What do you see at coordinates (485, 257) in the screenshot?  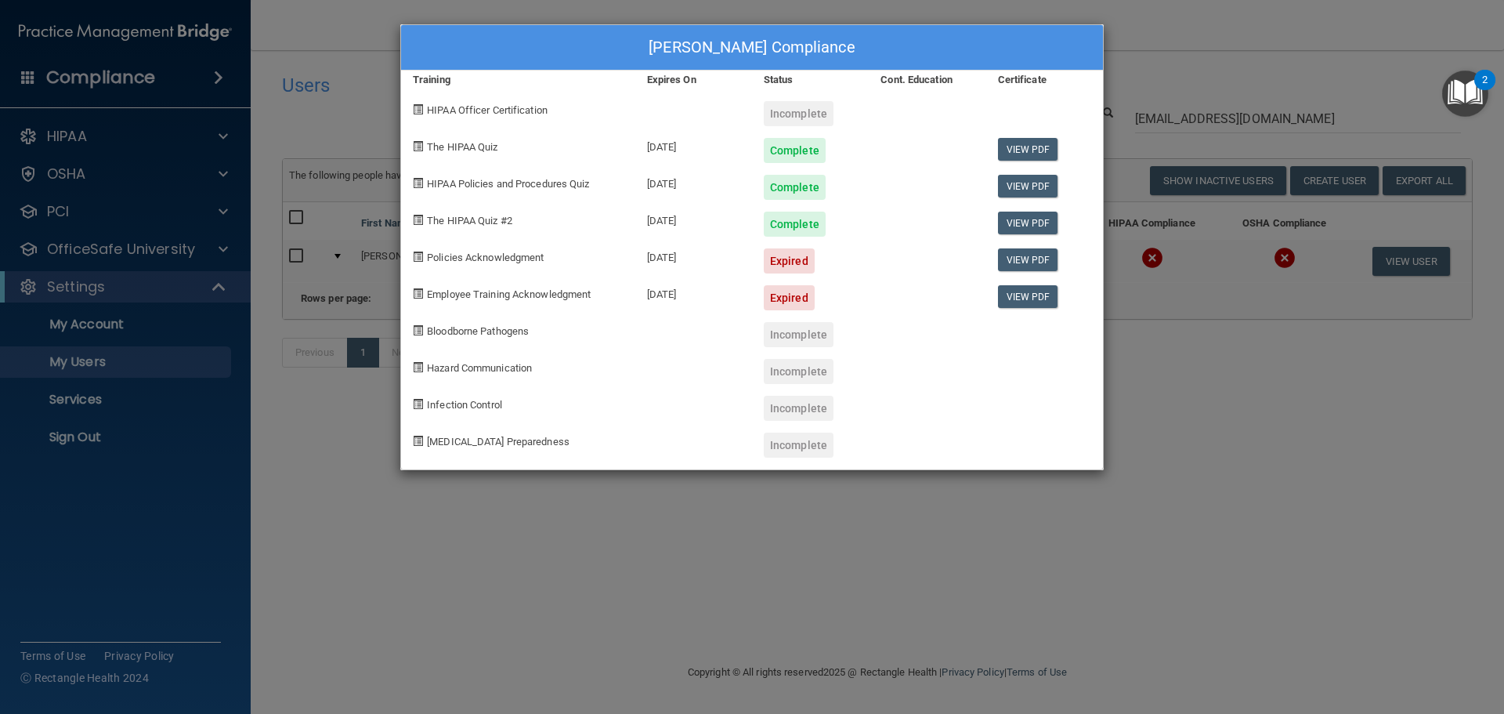 I see `span: Policies Acknowledgment` at bounding box center [485, 257].